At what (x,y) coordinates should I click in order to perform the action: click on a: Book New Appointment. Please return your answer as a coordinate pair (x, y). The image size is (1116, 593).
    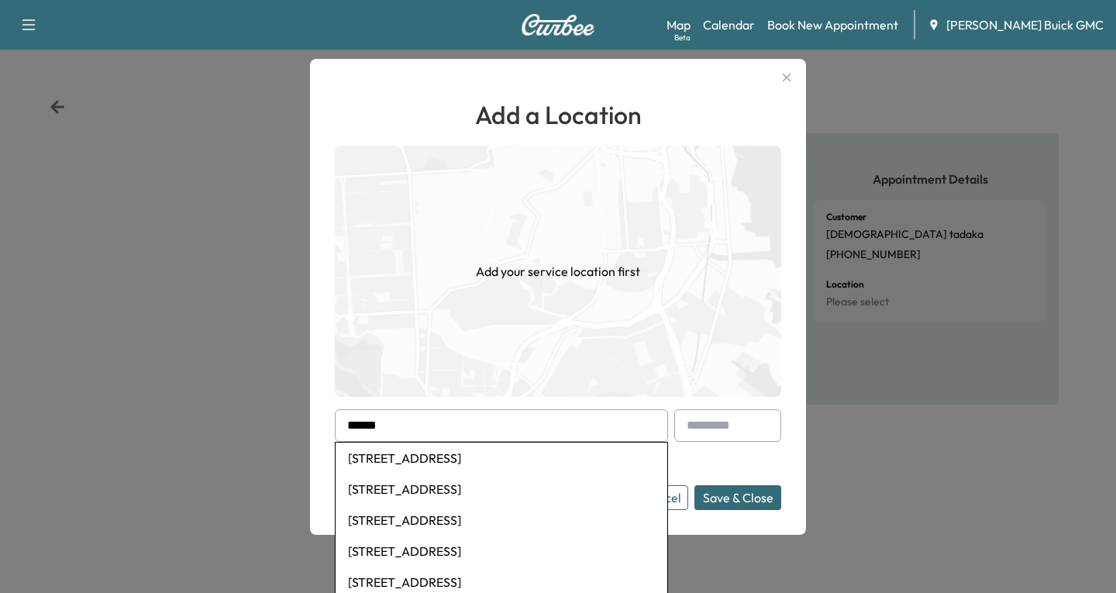
    Looking at the image, I should click on (833, 25).